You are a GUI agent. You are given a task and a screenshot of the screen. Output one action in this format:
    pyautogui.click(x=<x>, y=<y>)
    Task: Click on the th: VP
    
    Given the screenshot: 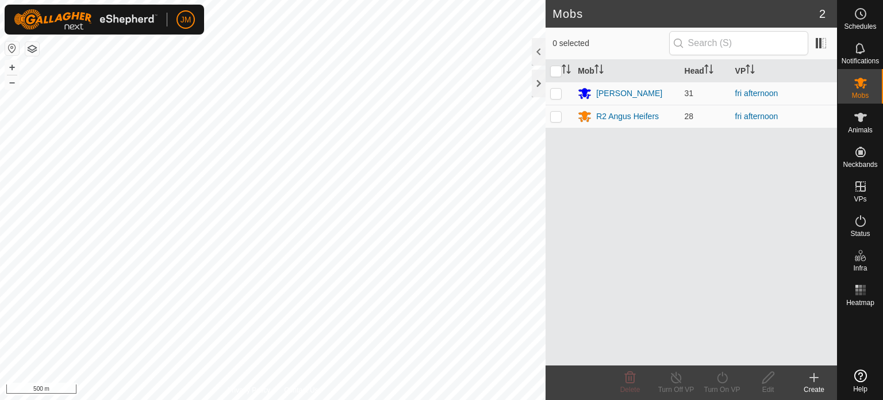 What is the action you would take?
    pyautogui.click(x=784, y=71)
    